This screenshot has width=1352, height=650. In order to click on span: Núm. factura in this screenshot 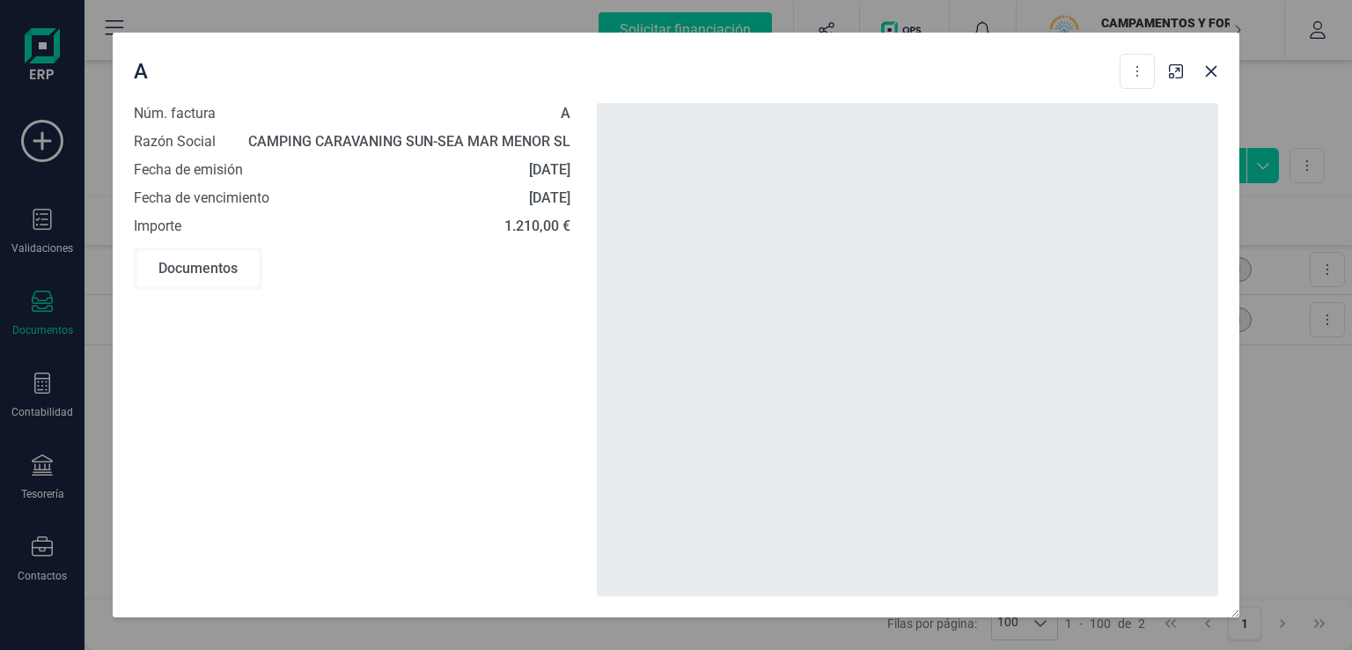, I will do `click(174, 114)`.